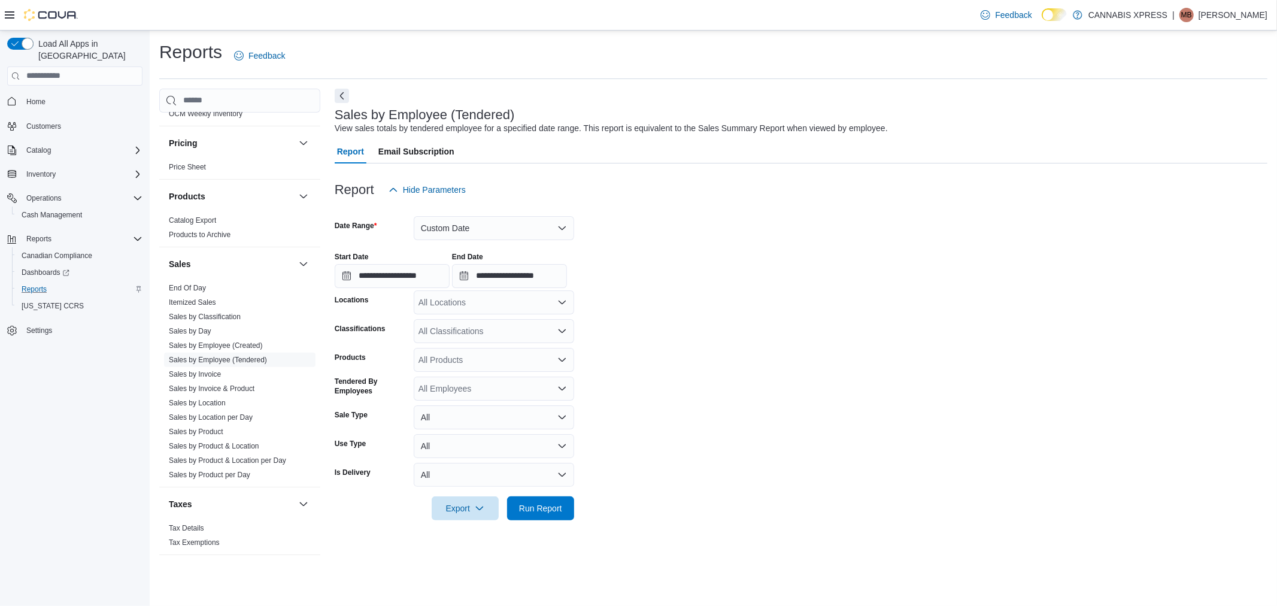 Image resolution: width=1277 pixels, height=606 pixels. What do you see at coordinates (183, 143) in the screenshot?
I see `h3: Pricing` at bounding box center [183, 143].